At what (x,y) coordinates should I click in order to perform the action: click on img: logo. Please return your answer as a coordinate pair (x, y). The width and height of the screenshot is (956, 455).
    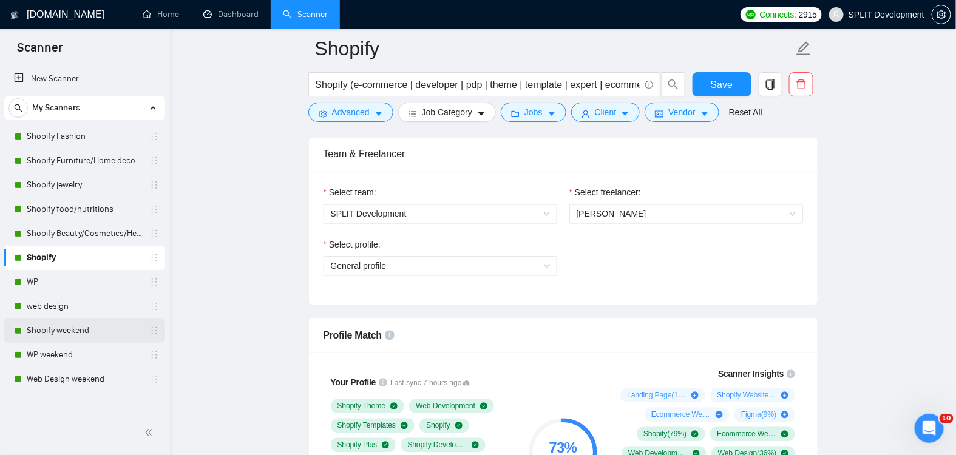
    Looking at the image, I should click on (15, 15).